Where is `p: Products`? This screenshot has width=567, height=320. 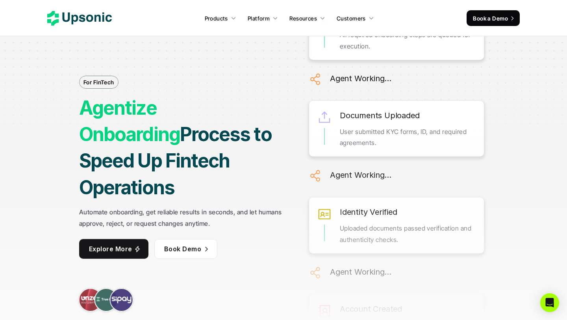
p: Products is located at coordinates (216, 18).